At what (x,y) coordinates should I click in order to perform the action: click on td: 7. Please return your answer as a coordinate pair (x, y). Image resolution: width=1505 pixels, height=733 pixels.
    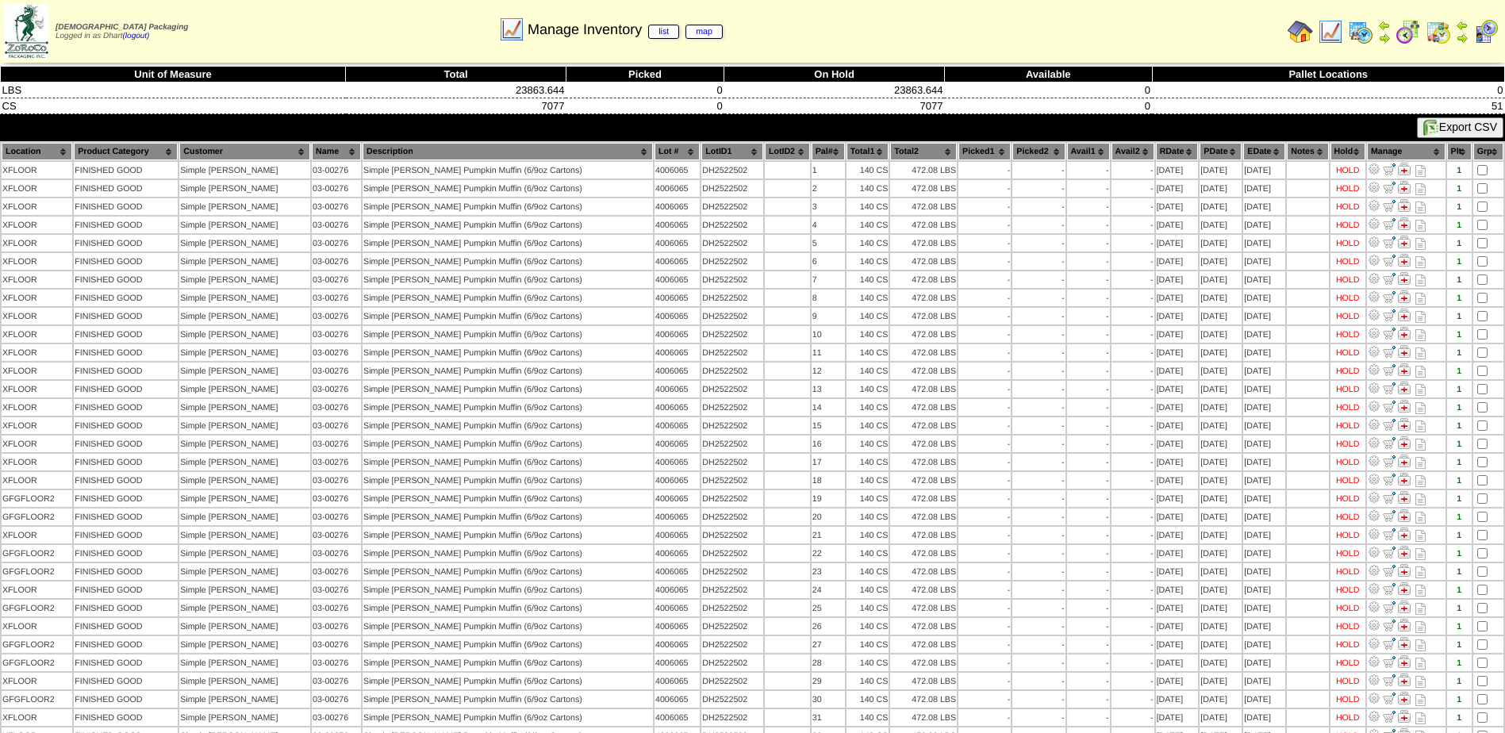
    Looking at the image, I should click on (828, 279).